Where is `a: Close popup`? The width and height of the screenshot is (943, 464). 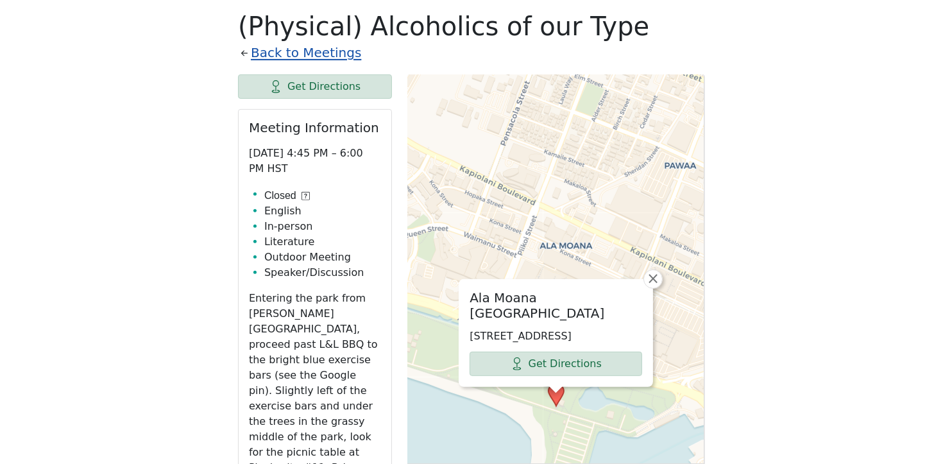
a: Close popup is located at coordinates (653, 279).